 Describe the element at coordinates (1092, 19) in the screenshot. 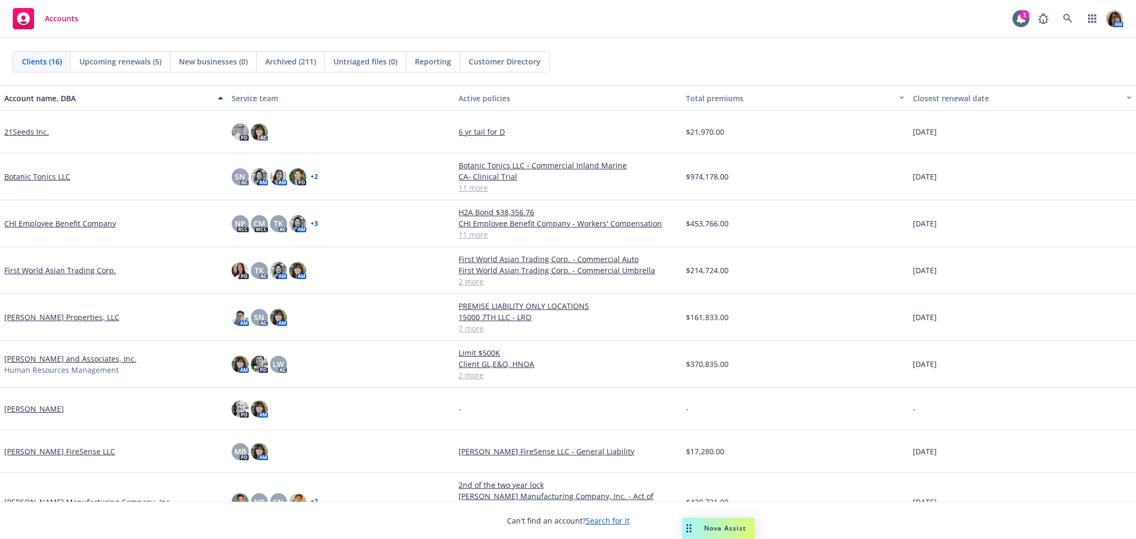

I see `a: Switch app` at that location.